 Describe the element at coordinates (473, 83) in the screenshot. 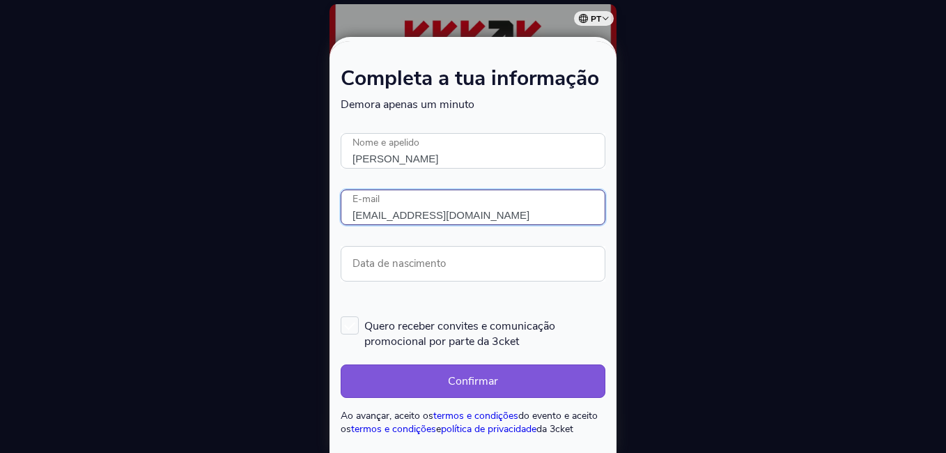

I see `h1: Completa a tua informação` at that location.